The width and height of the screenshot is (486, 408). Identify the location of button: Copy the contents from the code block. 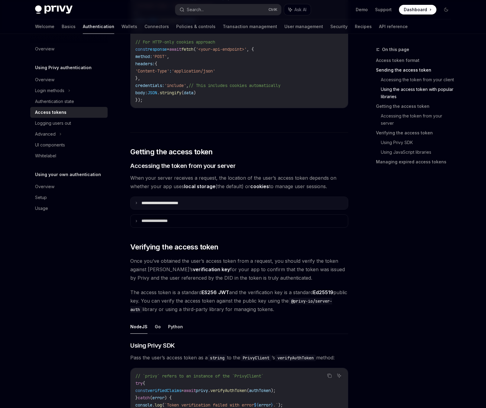
(329, 376).